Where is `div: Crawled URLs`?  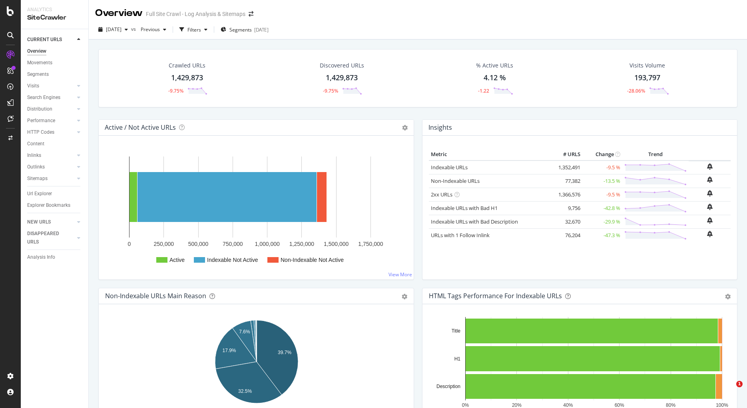 div: Crawled URLs is located at coordinates (187, 66).